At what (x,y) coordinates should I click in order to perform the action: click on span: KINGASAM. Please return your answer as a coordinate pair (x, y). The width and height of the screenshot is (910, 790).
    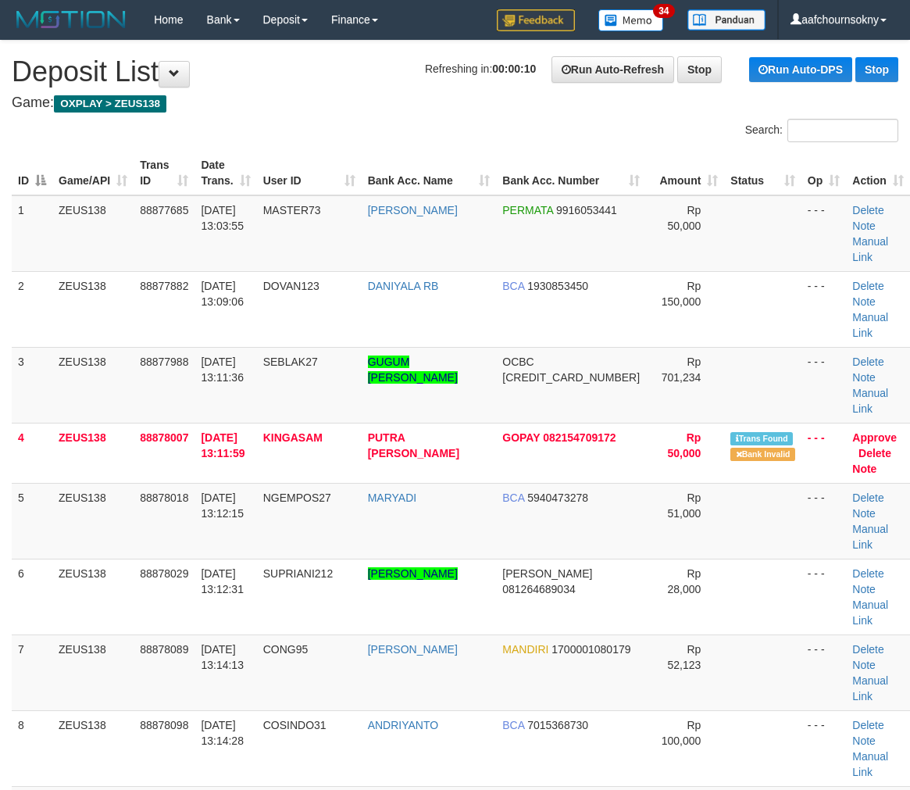
    Looking at the image, I should click on (293, 437).